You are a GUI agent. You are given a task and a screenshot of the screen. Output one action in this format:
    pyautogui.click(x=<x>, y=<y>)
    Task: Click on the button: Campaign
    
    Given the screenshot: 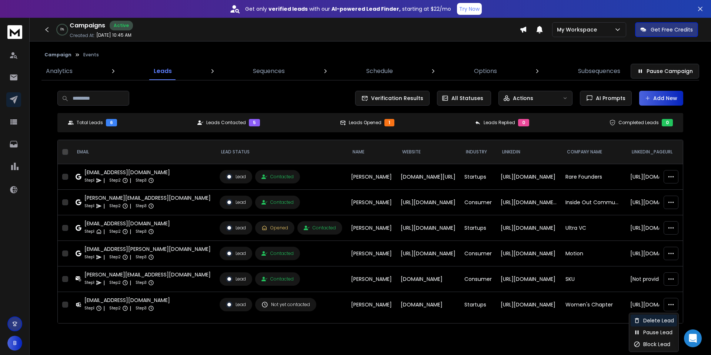 What is the action you would take?
    pyautogui.click(x=58, y=55)
    